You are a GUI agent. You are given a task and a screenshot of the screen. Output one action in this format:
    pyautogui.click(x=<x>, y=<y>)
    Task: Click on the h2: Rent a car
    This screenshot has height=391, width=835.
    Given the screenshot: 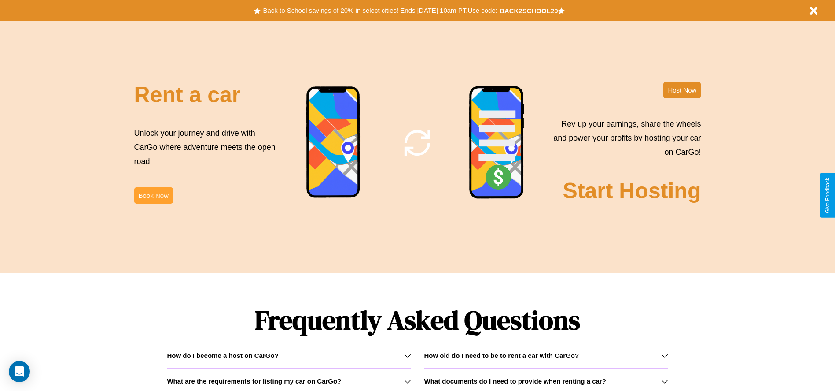 What is the action you would take?
    pyautogui.click(x=188, y=95)
    